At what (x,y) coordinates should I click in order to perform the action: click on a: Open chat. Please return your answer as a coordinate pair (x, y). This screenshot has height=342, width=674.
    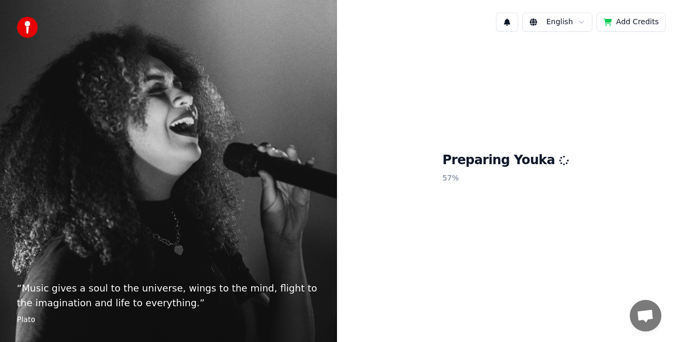
    Looking at the image, I should click on (646, 316).